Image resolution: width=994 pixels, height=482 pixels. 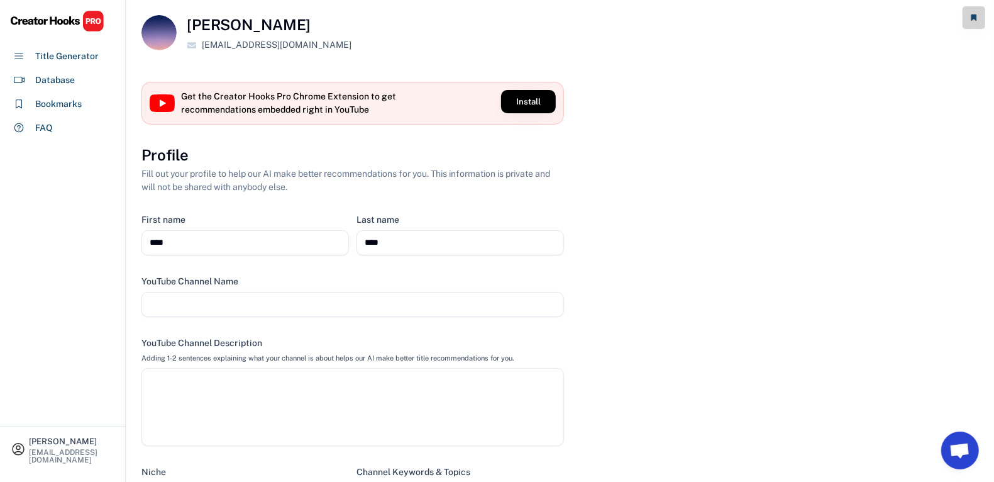 I want to click on a: Open chat, so click(x=960, y=450).